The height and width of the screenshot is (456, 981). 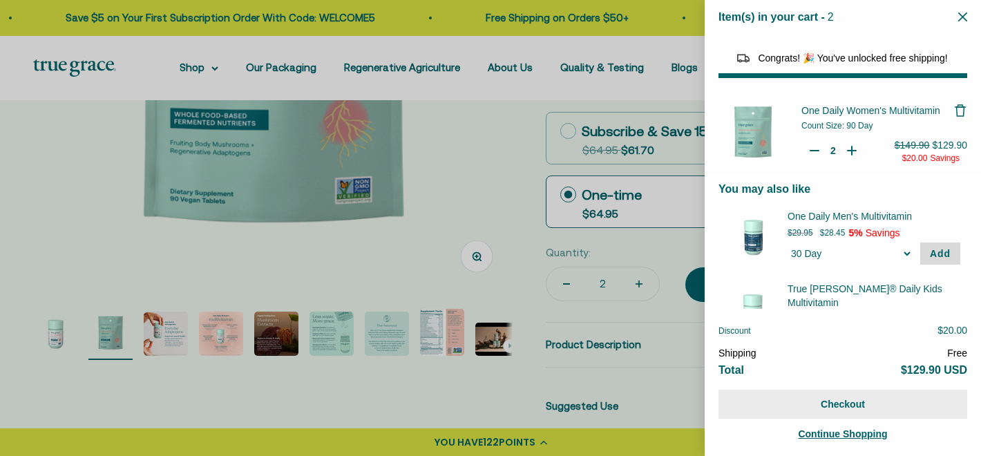 I want to click on p: $28.45, so click(x=832, y=233).